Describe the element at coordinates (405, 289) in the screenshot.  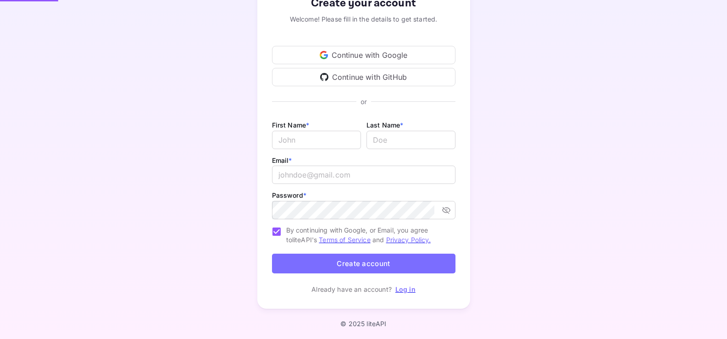
I see `a: Log in` at that location.